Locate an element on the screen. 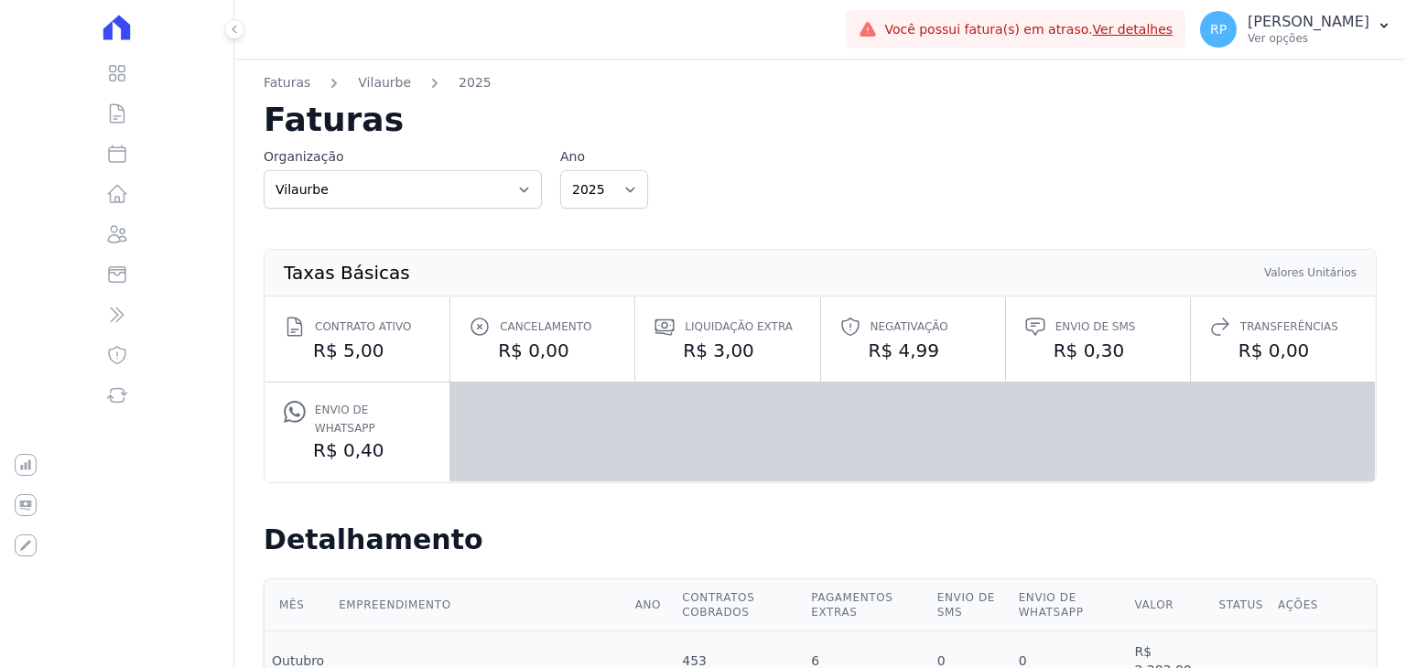 The image size is (1406, 668). h2: Faturas is located at coordinates (820, 120).